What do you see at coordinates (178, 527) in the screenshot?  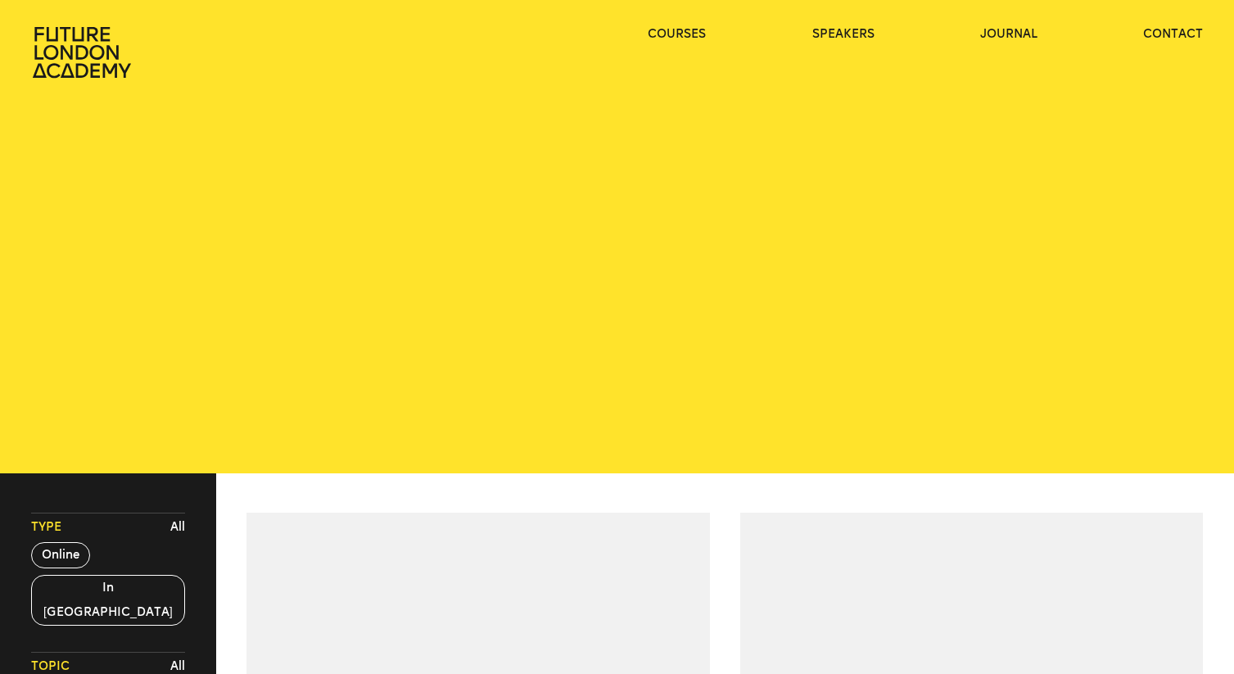 I see `button: All` at bounding box center [178, 527].